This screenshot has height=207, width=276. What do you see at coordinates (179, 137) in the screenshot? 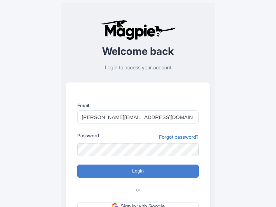
I see `a: Forgot password?` at bounding box center [179, 137].